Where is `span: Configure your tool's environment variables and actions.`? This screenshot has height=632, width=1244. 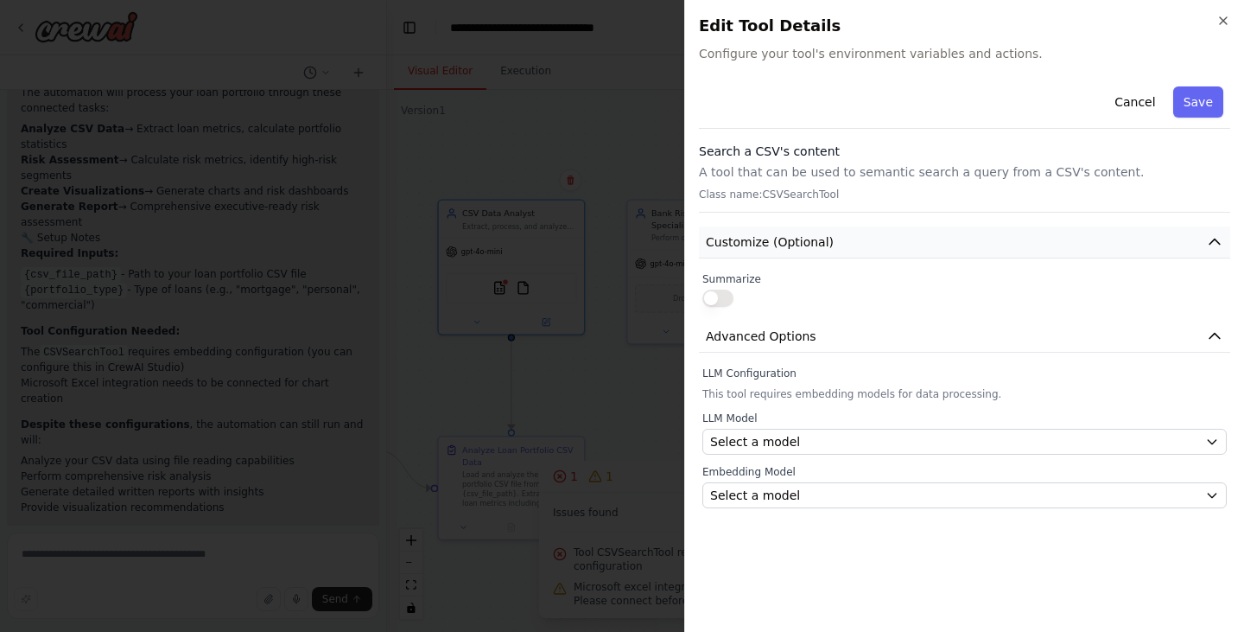 span: Configure your tool's environment variables and actions. is located at coordinates (964, 54).